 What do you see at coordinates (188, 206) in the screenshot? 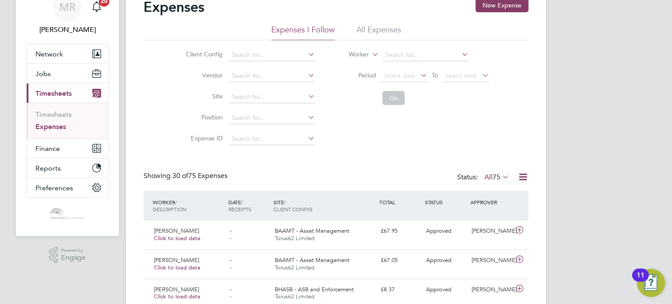
I see `div: WORKER` at bounding box center [188, 206].